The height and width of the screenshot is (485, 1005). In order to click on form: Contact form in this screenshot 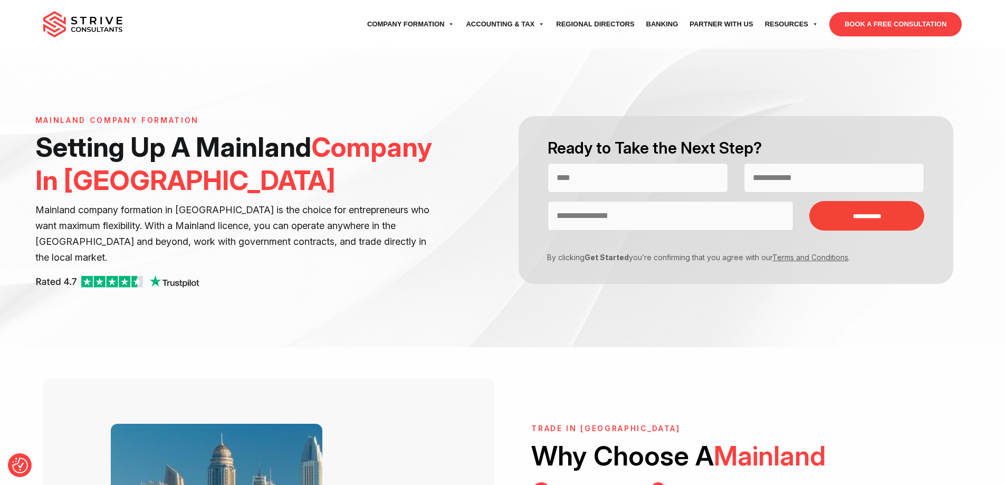, I will do `click(736, 200)`.